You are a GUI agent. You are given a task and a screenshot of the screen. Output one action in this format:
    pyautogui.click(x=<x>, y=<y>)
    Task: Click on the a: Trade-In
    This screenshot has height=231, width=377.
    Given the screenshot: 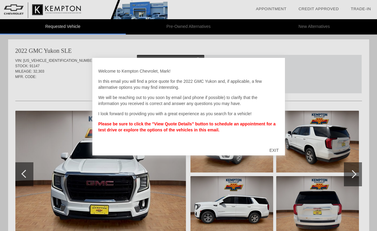 What is the action you would take?
    pyautogui.click(x=360, y=9)
    